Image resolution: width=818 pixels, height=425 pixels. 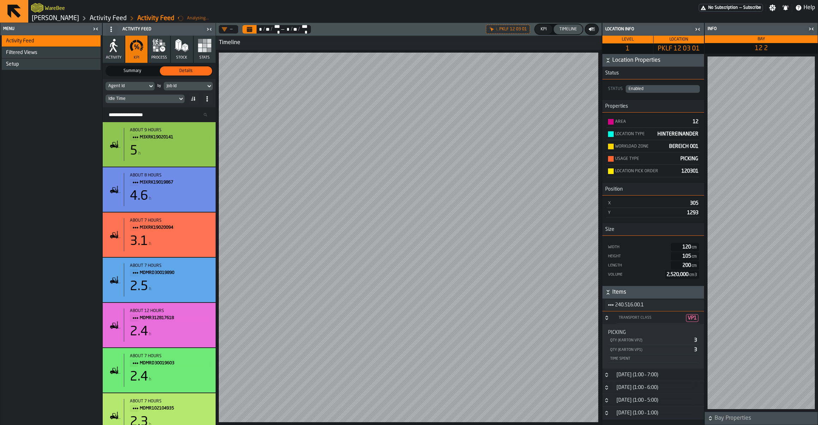 What do you see at coordinates (55, 8) in the screenshot?
I see `h2: Sub Title` at bounding box center [55, 8].